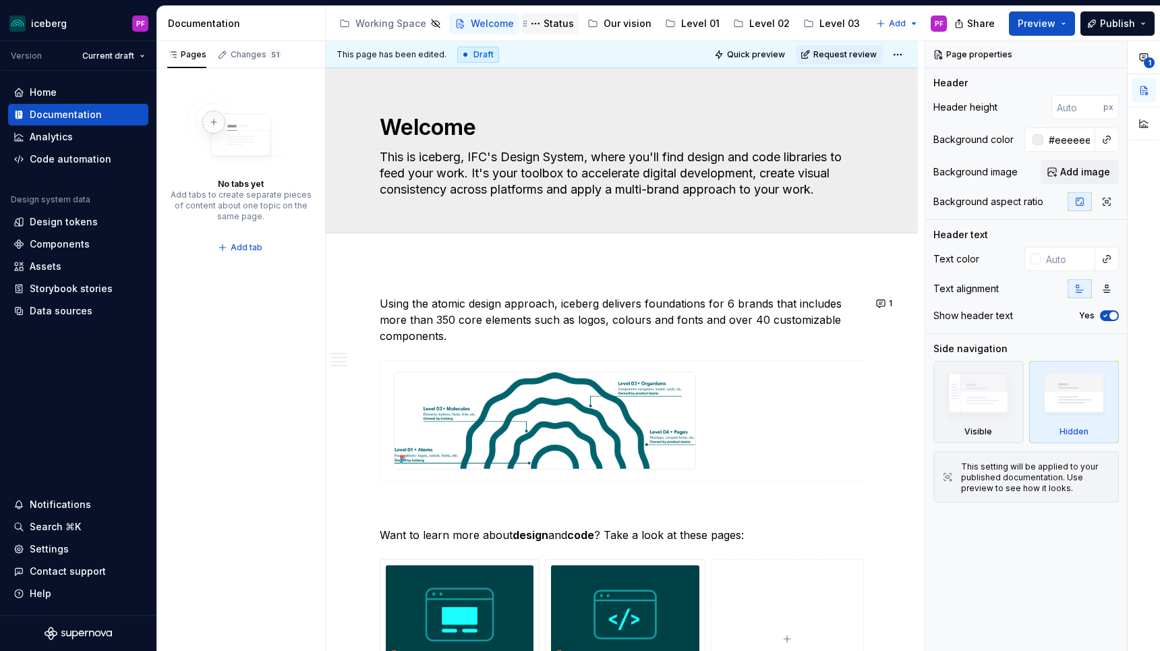 This screenshot has height=651, width=1160. Describe the element at coordinates (909, 24) in the screenshot. I see `a: UX patterns` at that location.